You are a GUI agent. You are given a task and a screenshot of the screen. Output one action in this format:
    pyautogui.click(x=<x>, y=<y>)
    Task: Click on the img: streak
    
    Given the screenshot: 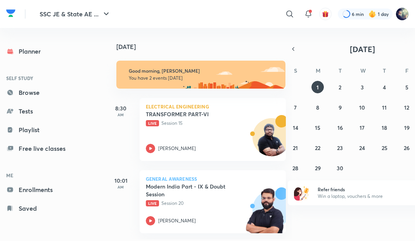 What is the action you would take?
    pyautogui.click(x=372, y=14)
    